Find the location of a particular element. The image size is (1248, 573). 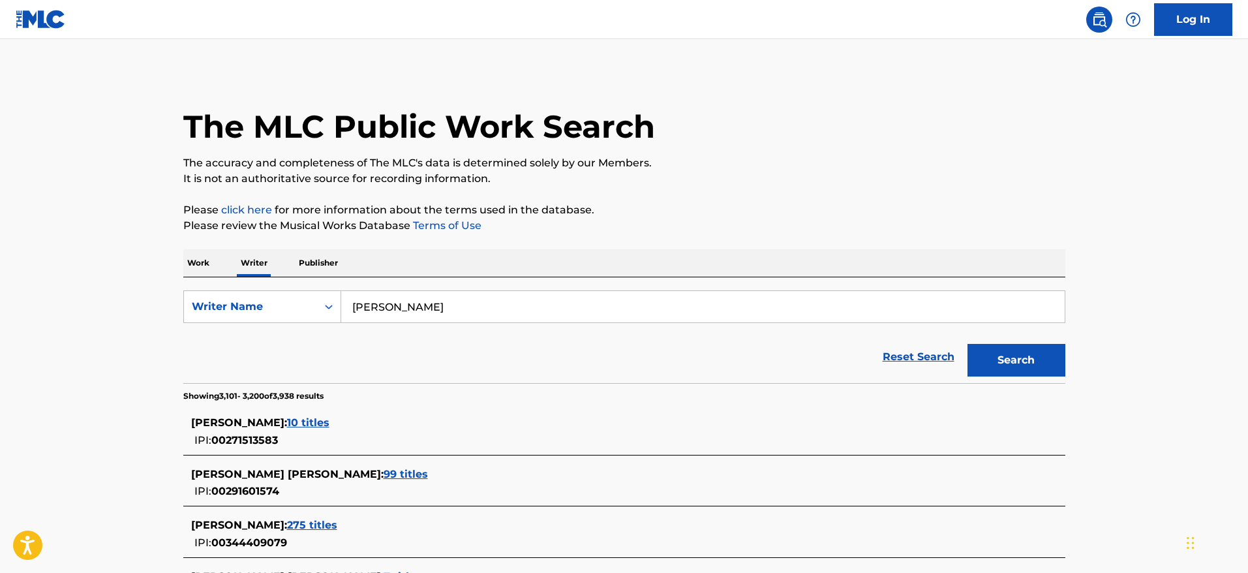

span: 275 titles is located at coordinates (312, 525).